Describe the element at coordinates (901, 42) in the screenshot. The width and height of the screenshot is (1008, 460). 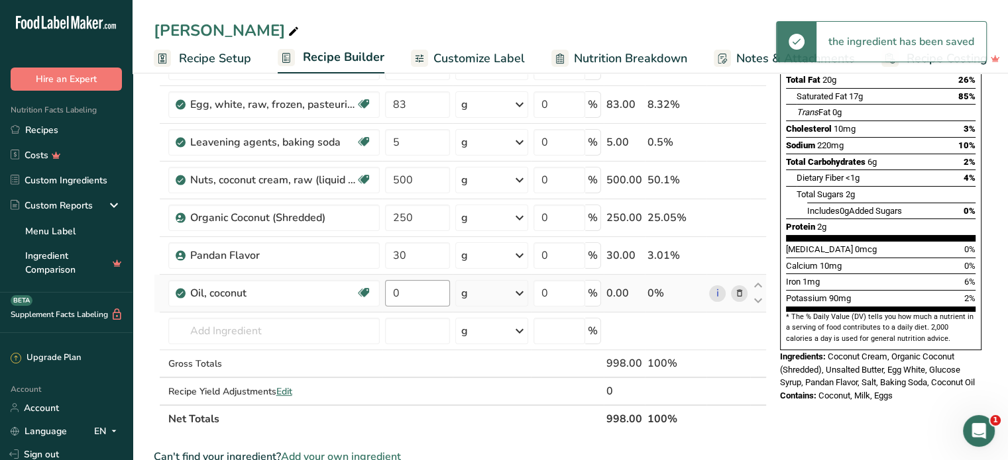
I see `div: the ingredient has been saved` at that location.